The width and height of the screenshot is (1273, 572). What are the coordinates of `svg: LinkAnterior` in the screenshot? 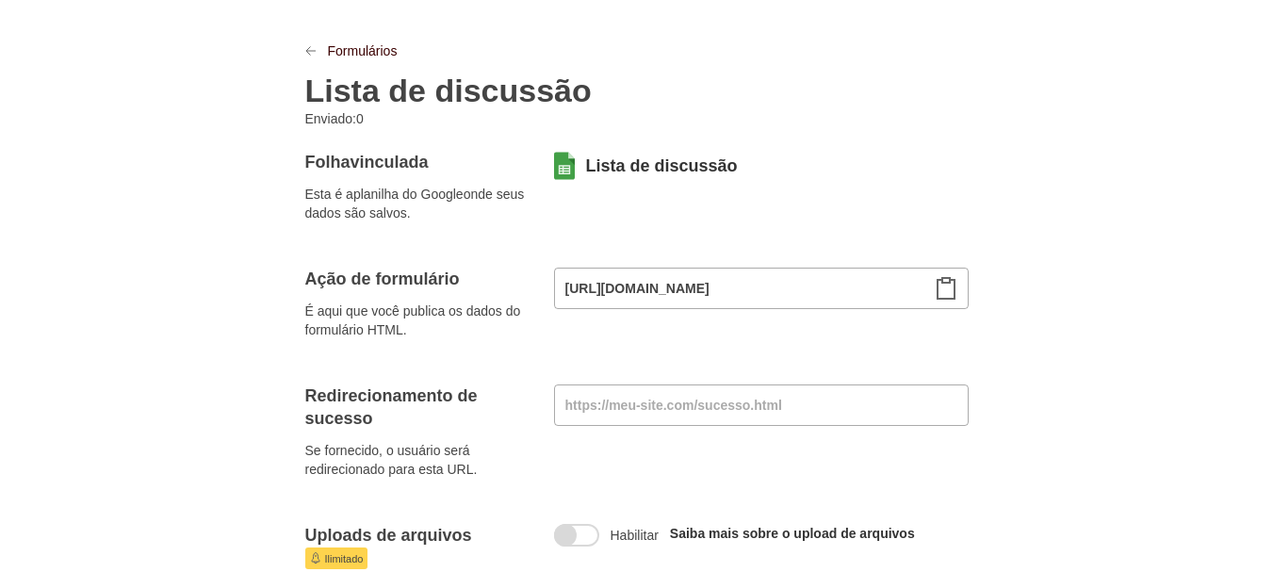 It's located at (311, 51).